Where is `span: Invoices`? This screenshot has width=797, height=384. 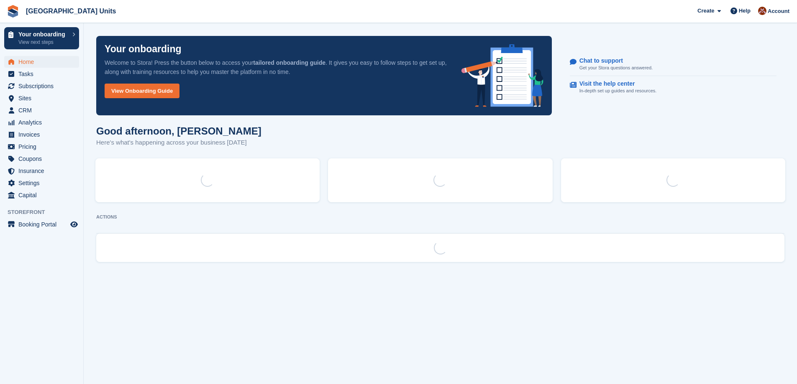
span: Invoices is located at coordinates (43, 135).